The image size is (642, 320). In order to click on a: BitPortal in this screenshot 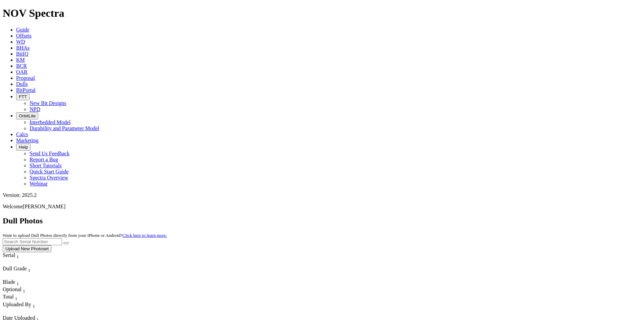, I will do `click(26, 90)`.